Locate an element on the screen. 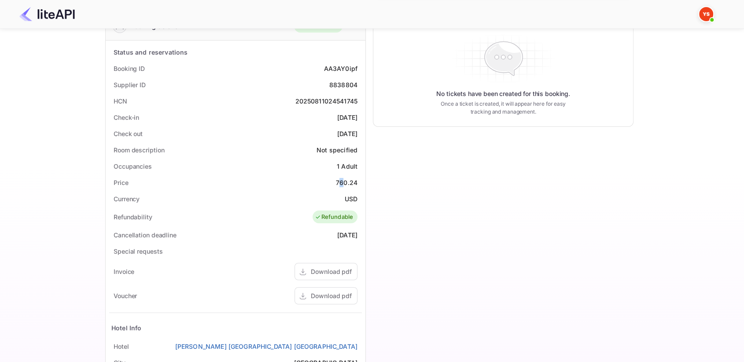  div: Hotel Info is located at coordinates (126, 328).